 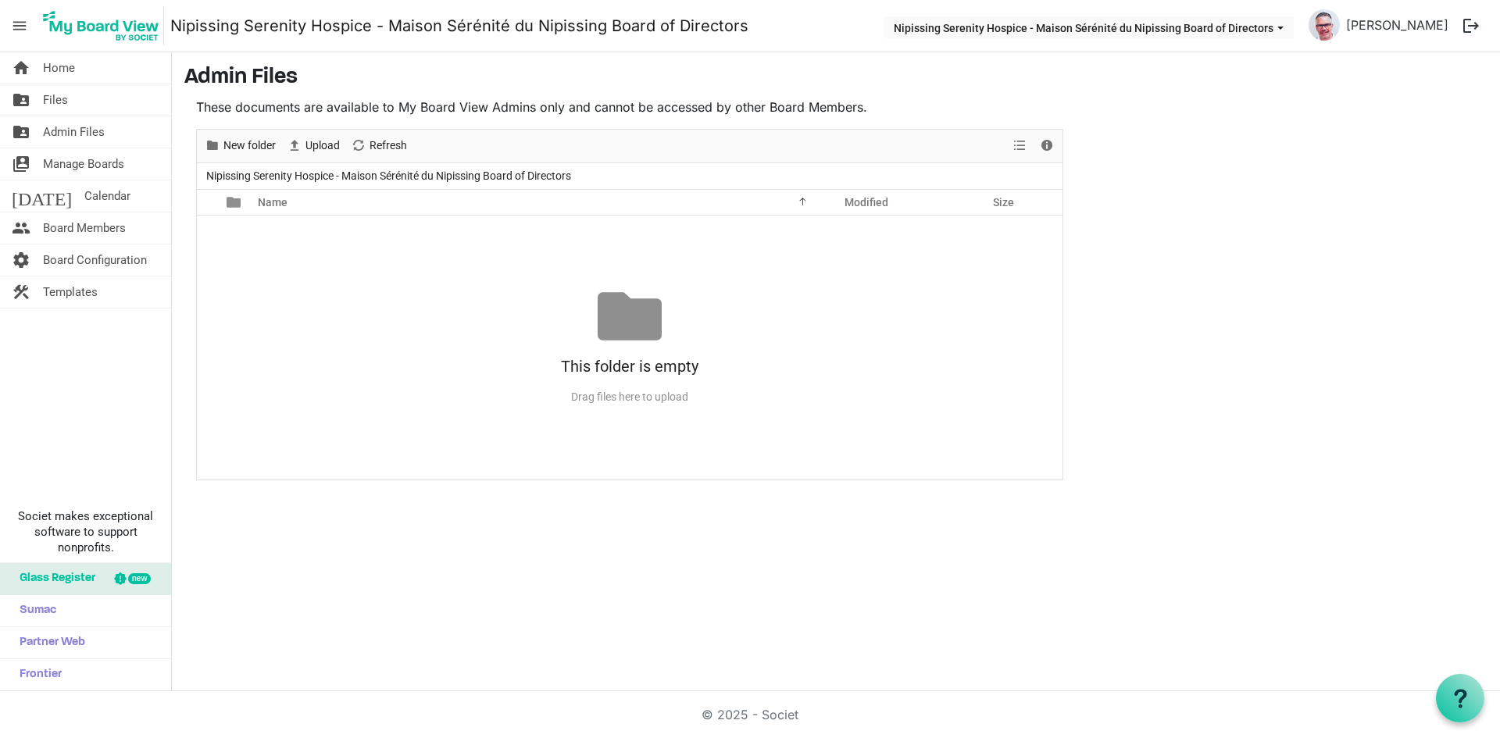 What do you see at coordinates (249, 145) in the screenshot?
I see `span: New folder` at bounding box center [249, 145].